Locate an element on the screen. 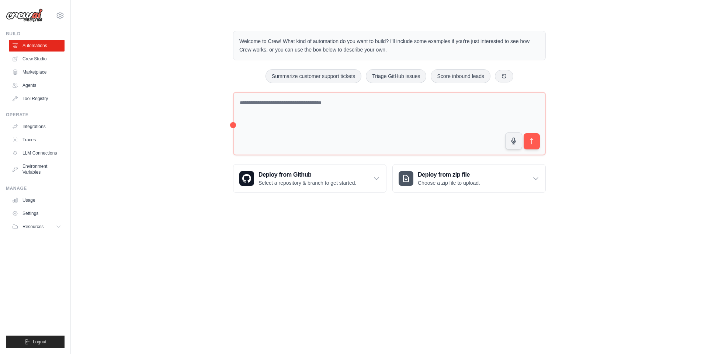  h3: Deploy from Github is located at coordinates (307, 175).